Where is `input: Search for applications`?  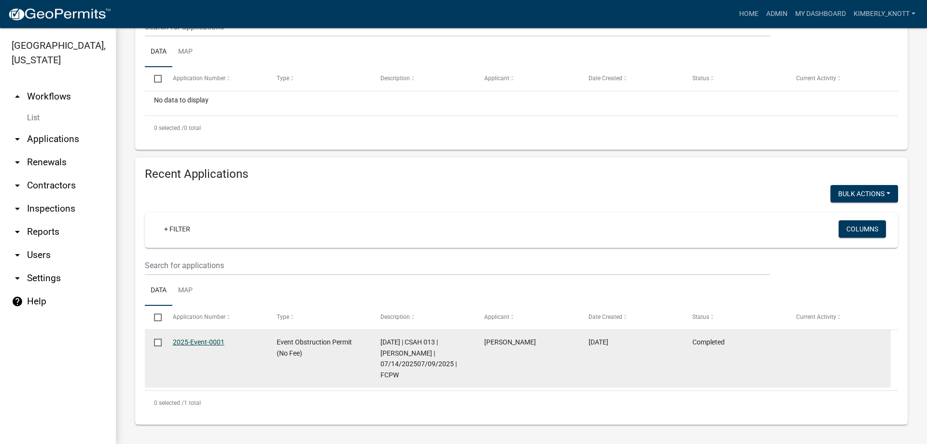
input: Search for applications is located at coordinates (457, 265).